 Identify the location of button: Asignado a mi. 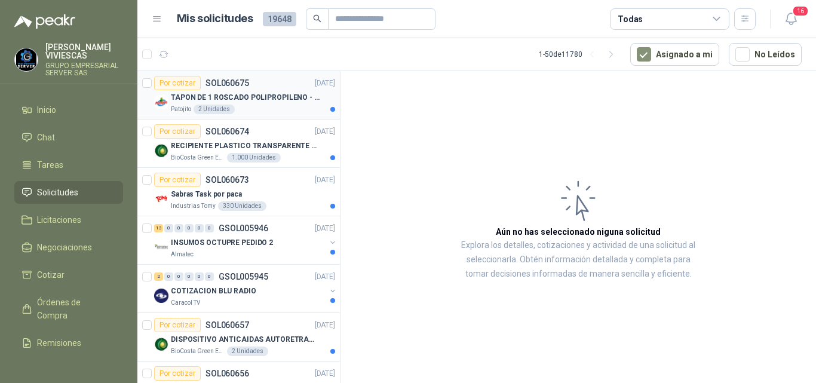
(675, 54).